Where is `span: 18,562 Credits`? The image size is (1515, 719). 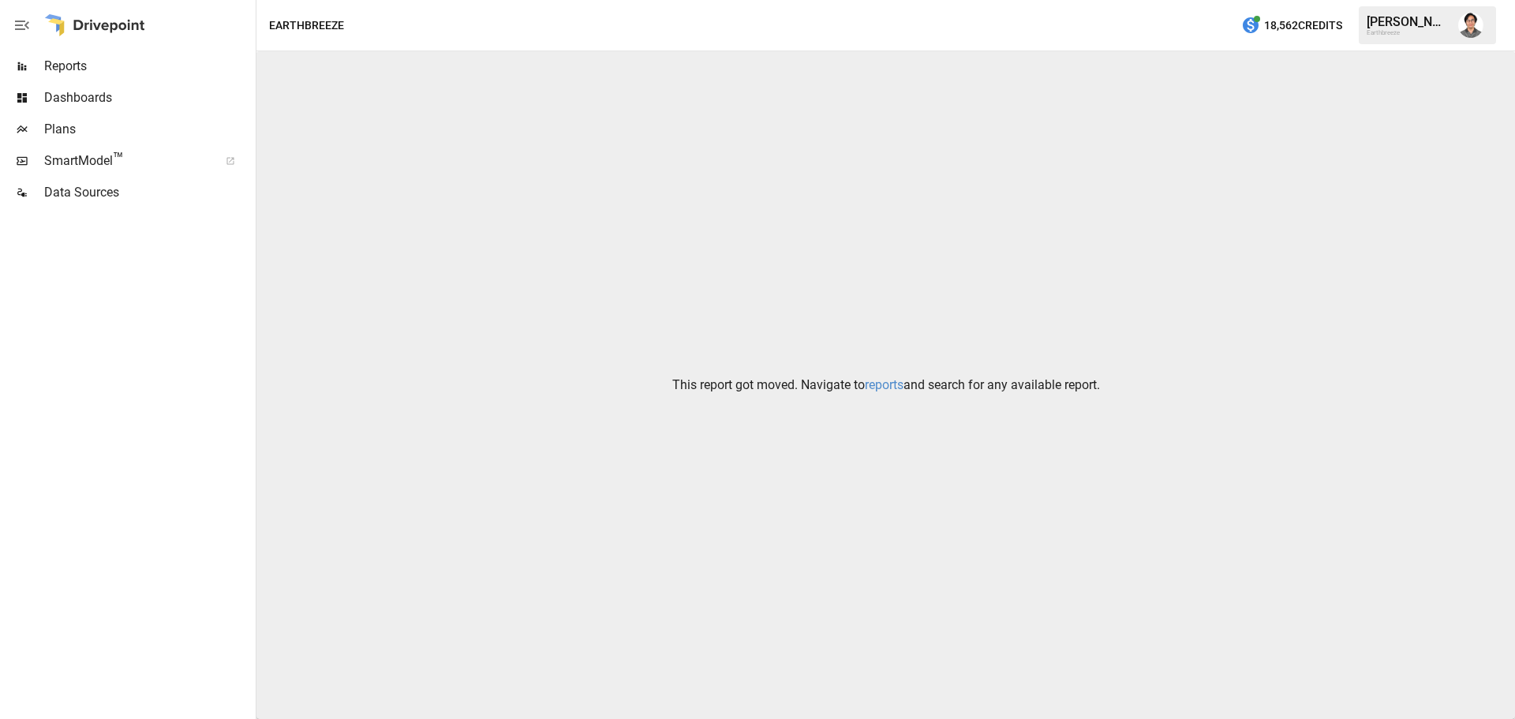
span: 18,562 Credits is located at coordinates (1303, 25).